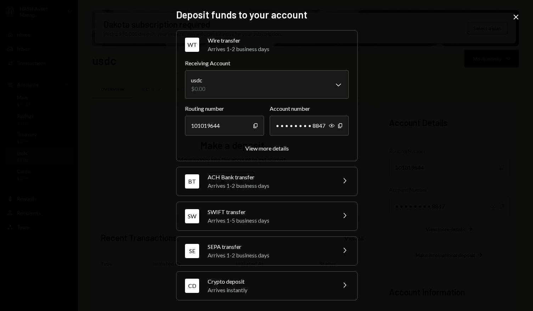 Image resolution: width=533 pixels, height=311 pixels. What do you see at coordinates (192, 251) in the screenshot?
I see `div: SE` at bounding box center [192, 251].